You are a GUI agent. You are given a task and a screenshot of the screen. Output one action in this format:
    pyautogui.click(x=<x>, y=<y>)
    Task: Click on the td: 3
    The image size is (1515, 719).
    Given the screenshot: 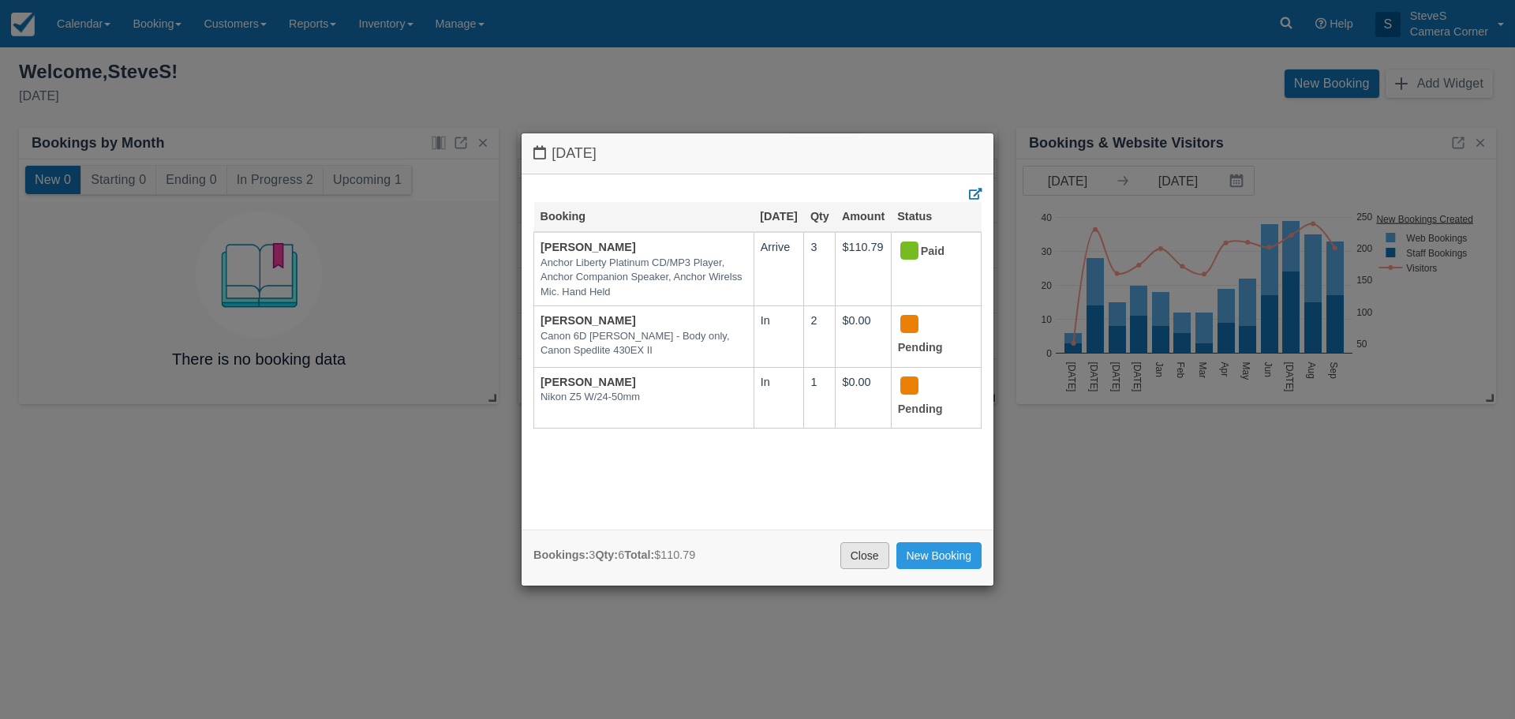 What is the action you would take?
    pyautogui.click(x=820, y=269)
    